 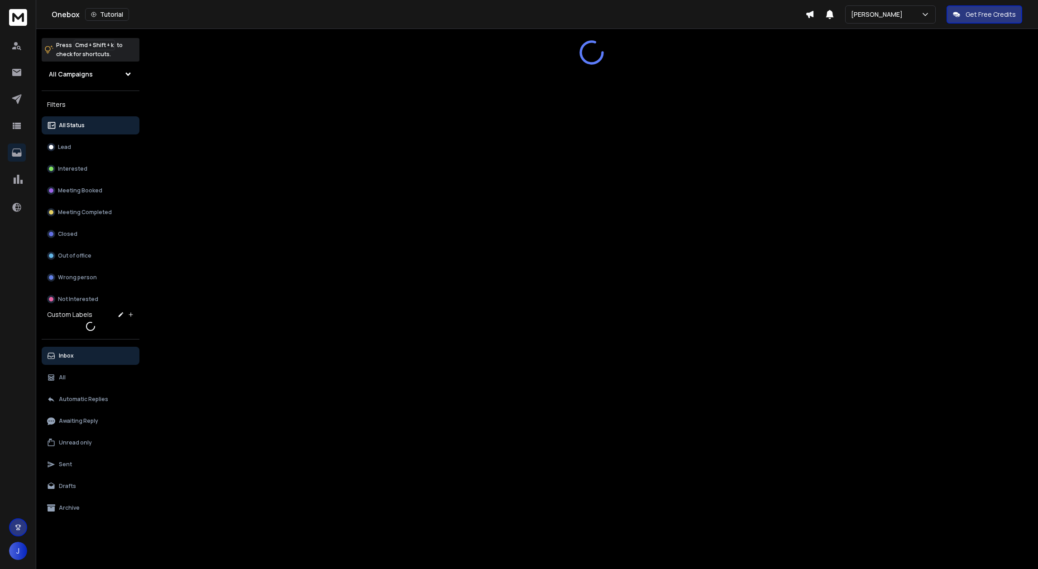 I want to click on p: Lead, so click(x=64, y=147).